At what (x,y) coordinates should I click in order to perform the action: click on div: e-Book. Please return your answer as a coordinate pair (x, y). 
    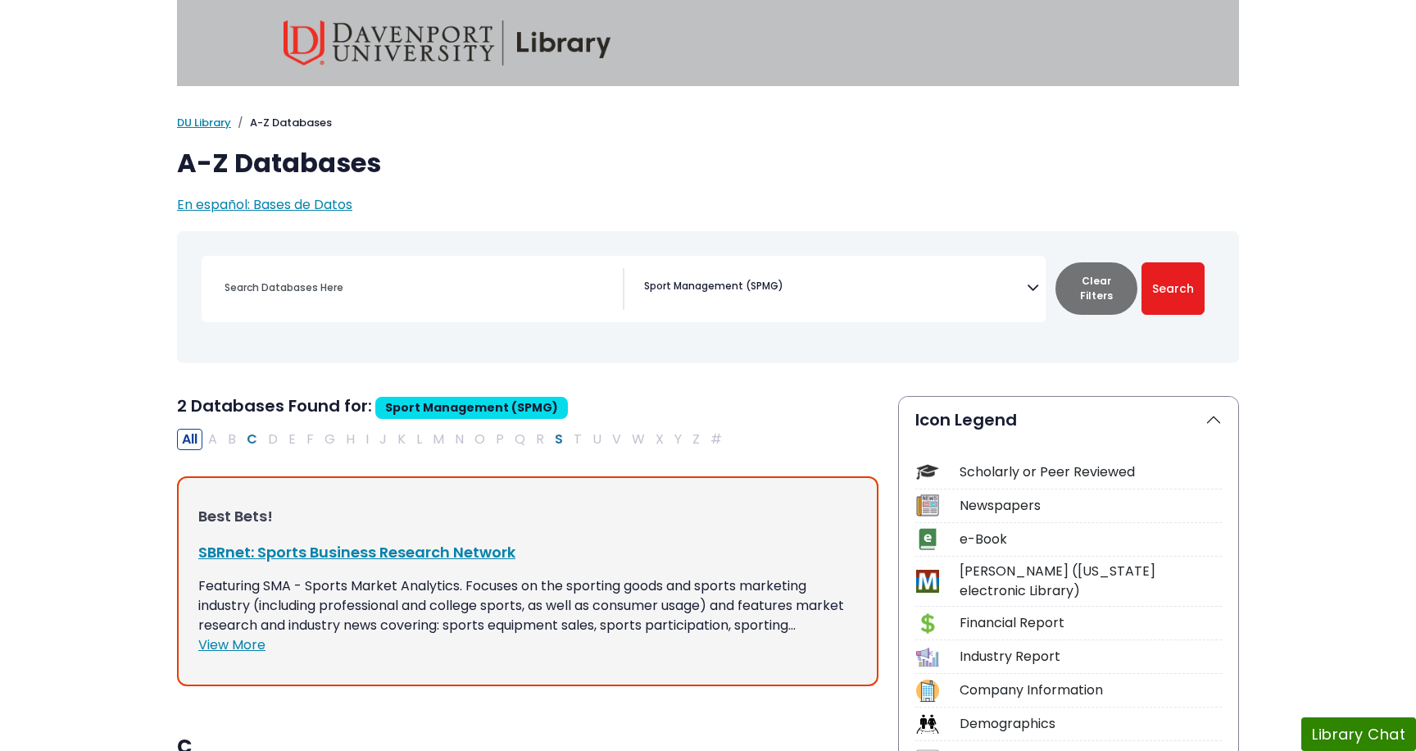
    Looking at the image, I should click on (1091, 539).